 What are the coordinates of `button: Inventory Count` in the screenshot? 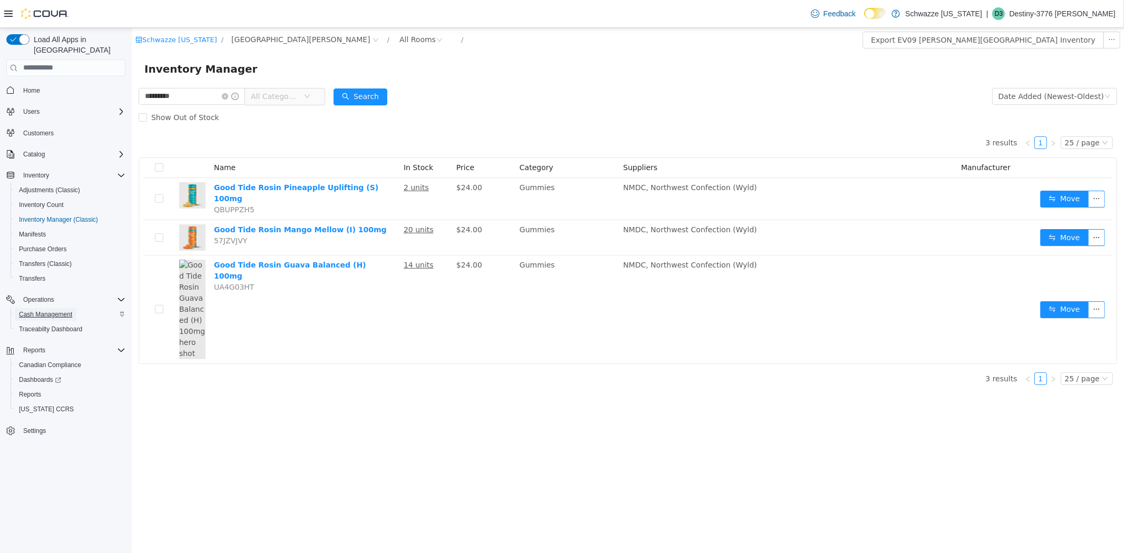 It's located at (70, 205).